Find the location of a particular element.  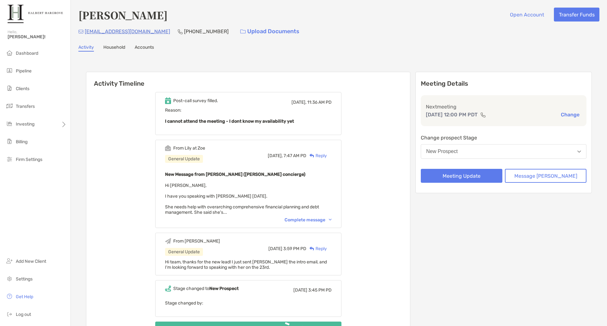

img: billing icon is located at coordinates (9, 141).